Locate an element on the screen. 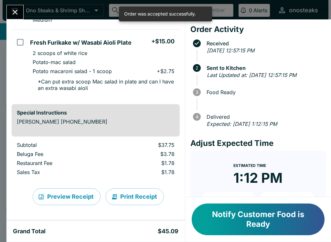 The width and height of the screenshot is (331, 242). h5: Fresh Furikake w/ Wasabi Aioli Plate is located at coordinates (81, 43).